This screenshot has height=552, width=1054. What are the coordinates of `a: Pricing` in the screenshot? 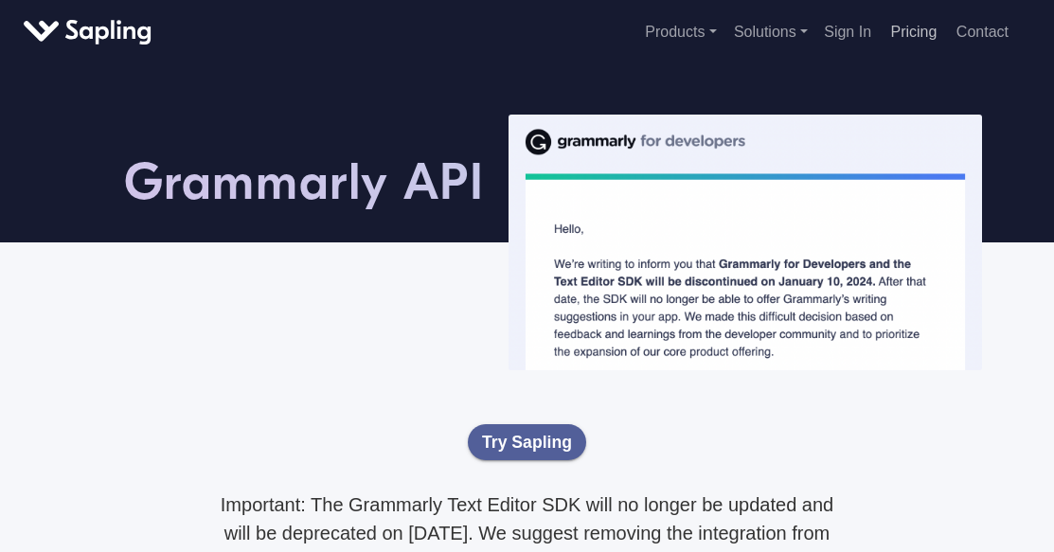 It's located at (914, 31).